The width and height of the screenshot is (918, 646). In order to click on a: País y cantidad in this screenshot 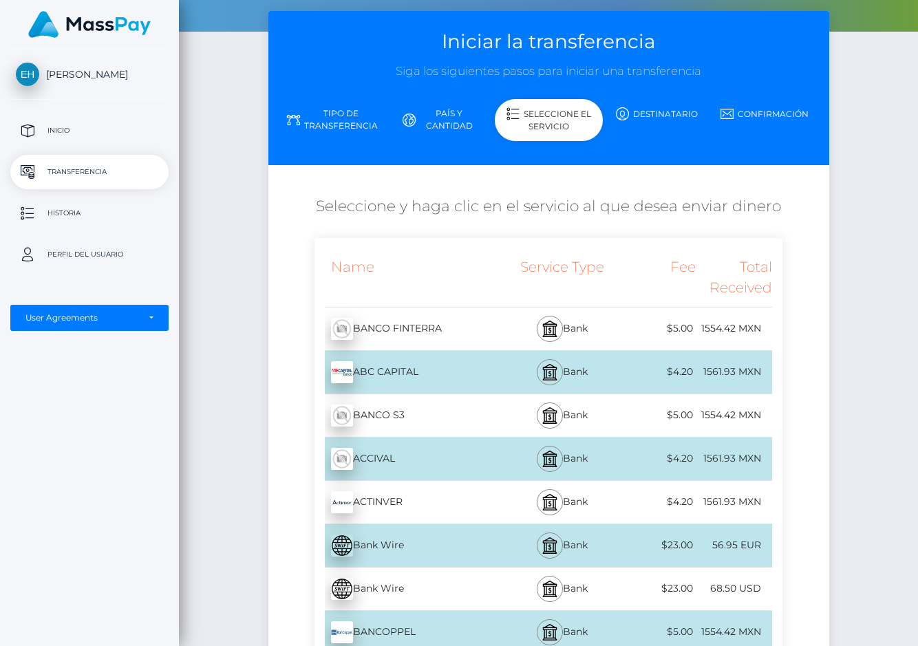, I will do `click(440, 120)`.